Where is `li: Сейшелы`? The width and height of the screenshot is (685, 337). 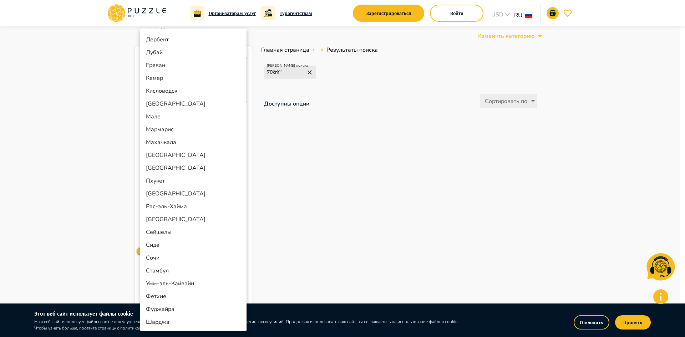 li: Сейшелы is located at coordinates (193, 232).